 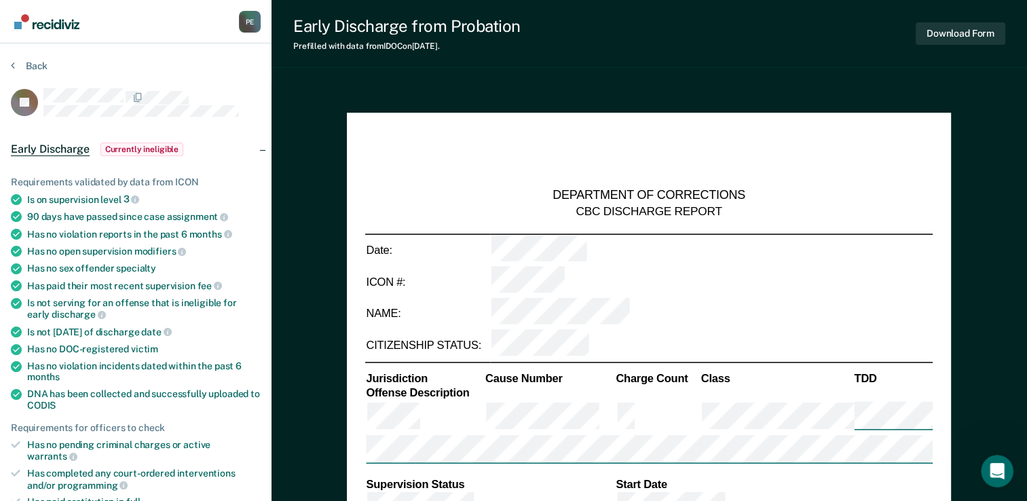 I want to click on th: Supervision Status, so click(x=490, y=483).